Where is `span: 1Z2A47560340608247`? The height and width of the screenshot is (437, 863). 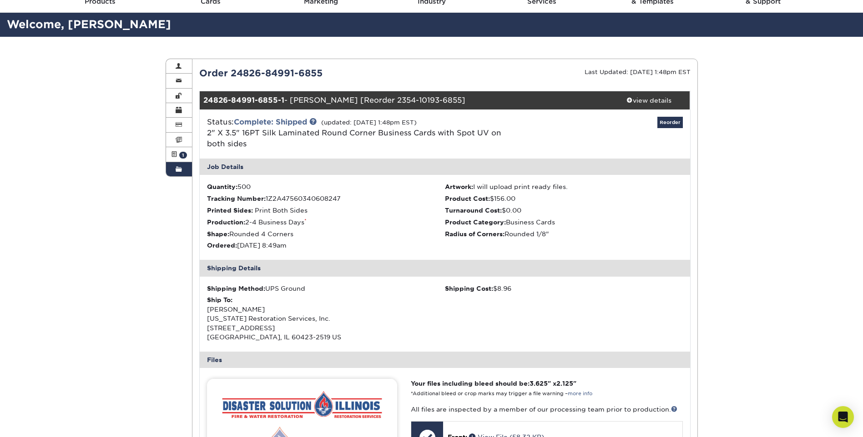 span: 1Z2A47560340608247 is located at coordinates (303, 199).